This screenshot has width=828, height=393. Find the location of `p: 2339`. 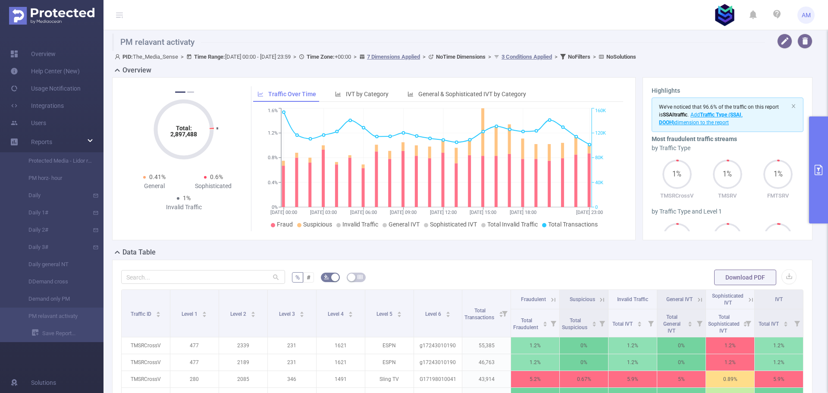

p: 2339 is located at coordinates (243, 346).